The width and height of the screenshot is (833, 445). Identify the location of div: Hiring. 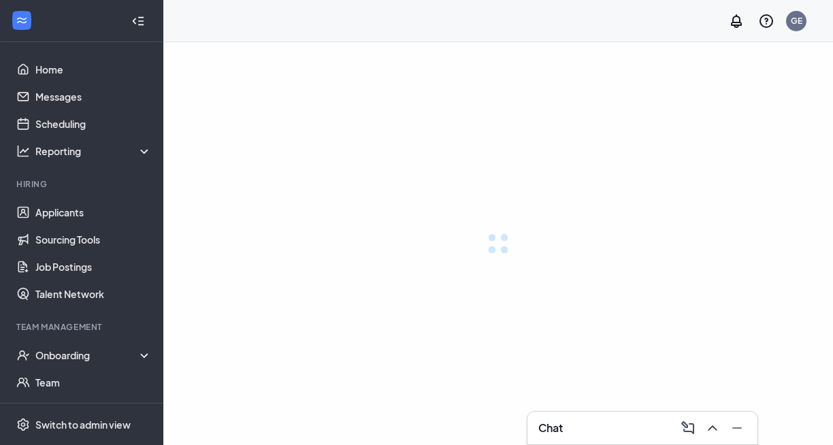
(82, 184).